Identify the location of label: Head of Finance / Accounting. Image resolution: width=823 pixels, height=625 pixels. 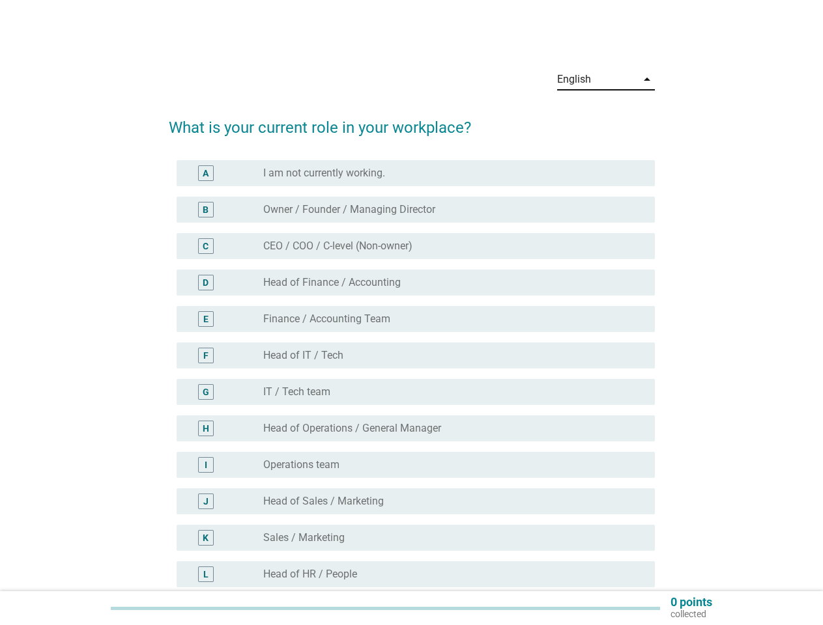
(332, 283).